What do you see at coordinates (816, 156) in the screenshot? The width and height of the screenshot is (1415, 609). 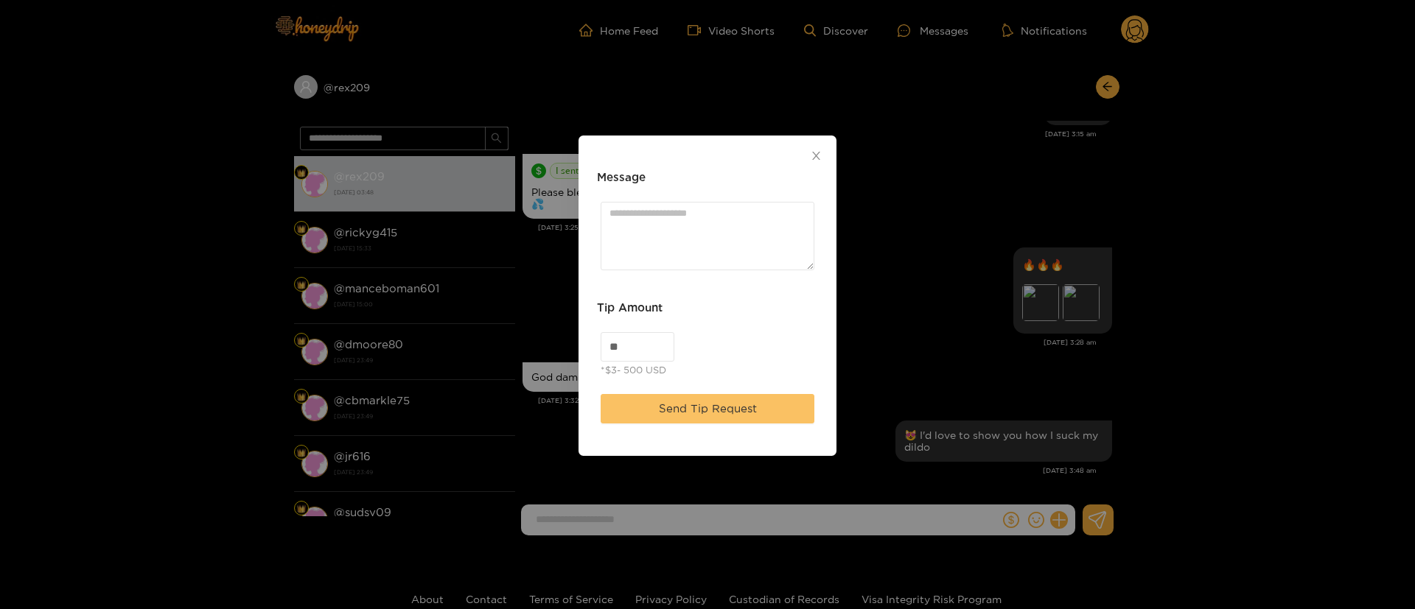 I see `button: Close` at bounding box center [816, 156].